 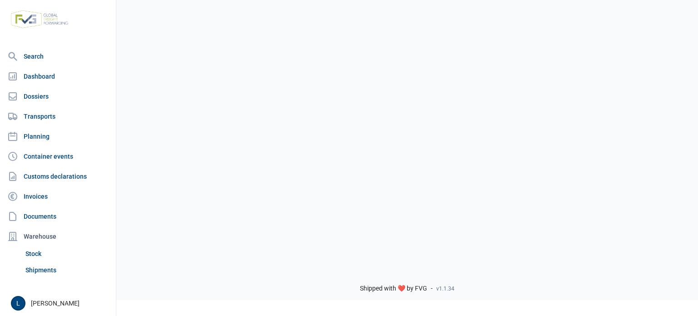 What do you see at coordinates (58, 136) in the screenshot?
I see `a: Planning` at bounding box center [58, 136].